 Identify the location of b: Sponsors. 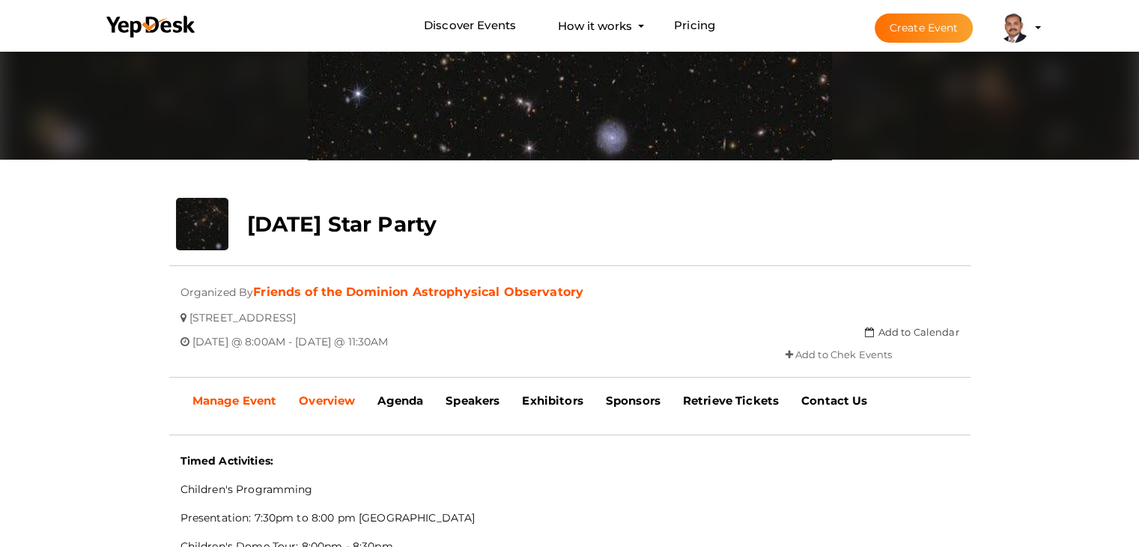
(633, 400).